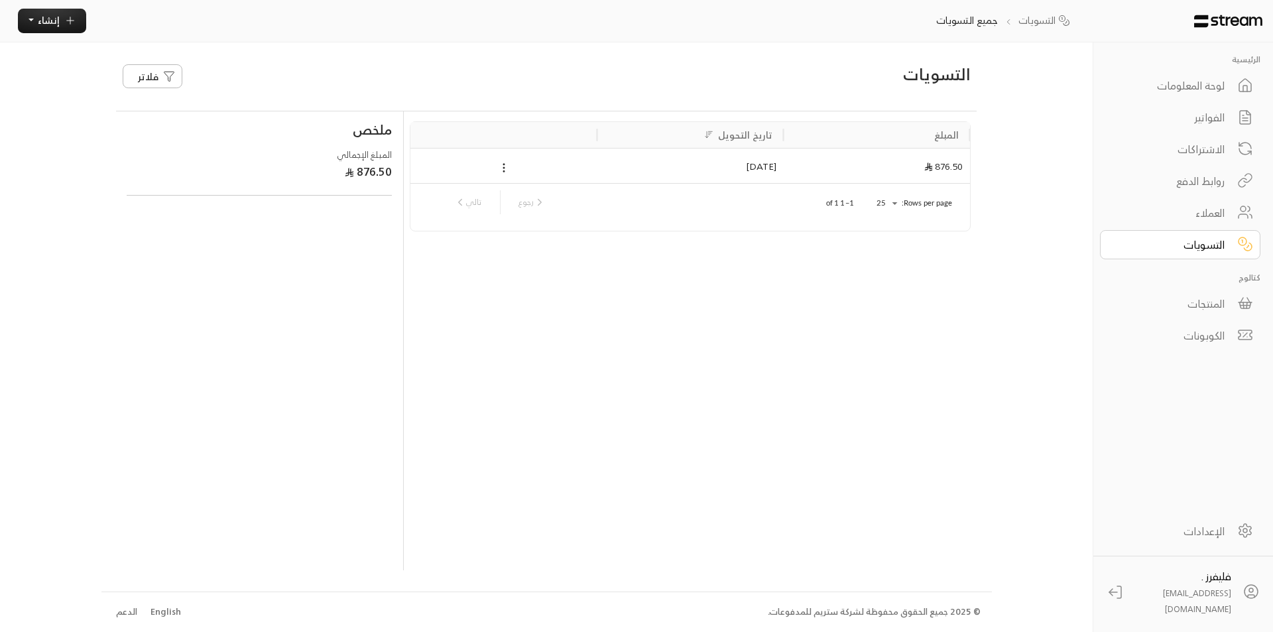 The width and height of the screenshot is (1273, 632). What do you see at coordinates (52, 21) in the screenshot?
I see `button: إنشاء` at bounding box center [52, 21].